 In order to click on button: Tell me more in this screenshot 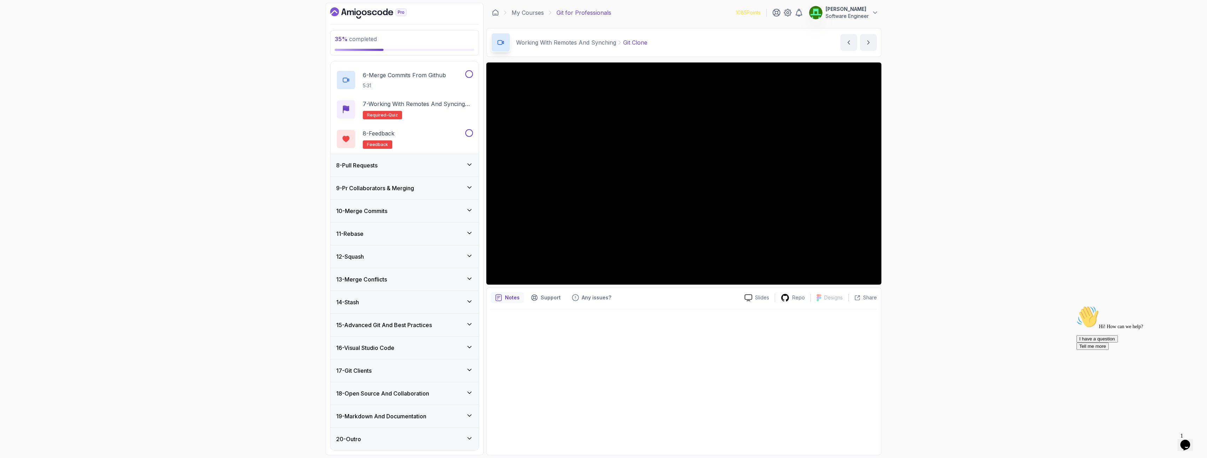, I will do `click(19, 43)`.